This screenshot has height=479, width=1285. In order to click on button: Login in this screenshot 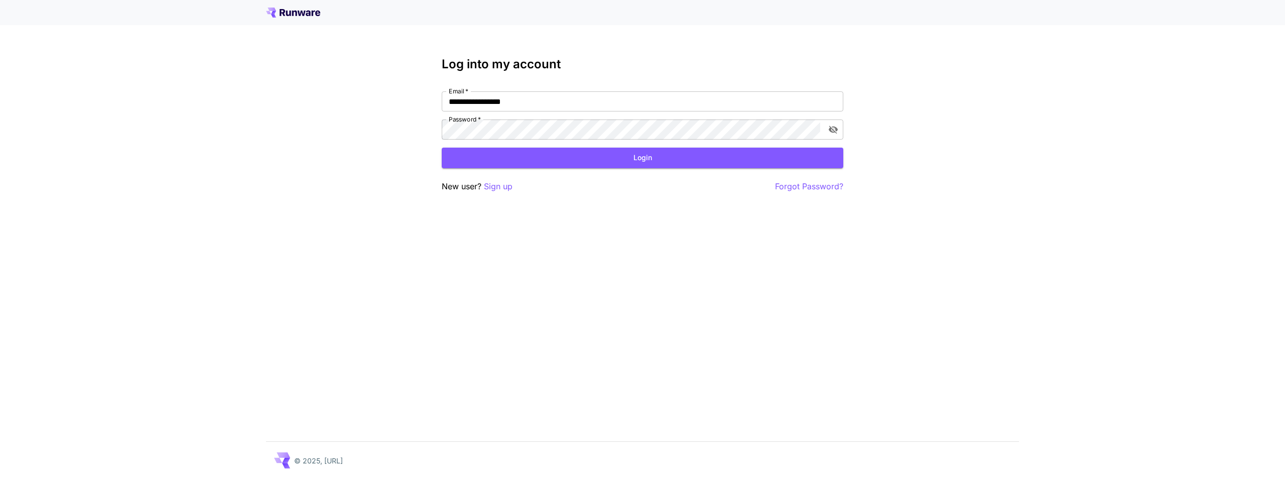, I will do `click(642, 158)`.